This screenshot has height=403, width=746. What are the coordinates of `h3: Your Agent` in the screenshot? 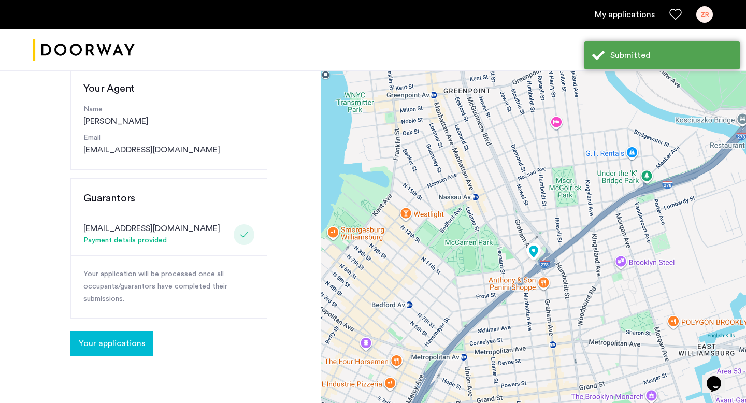 It's located at (169, 89).